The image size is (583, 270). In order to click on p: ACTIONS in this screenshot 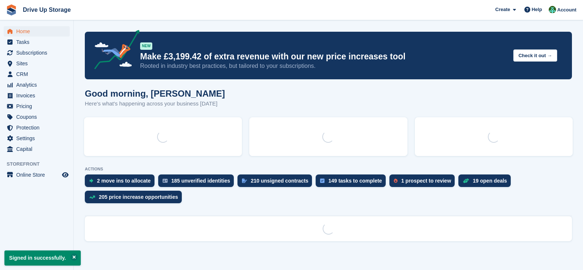, I will do `click(328, 169)`.